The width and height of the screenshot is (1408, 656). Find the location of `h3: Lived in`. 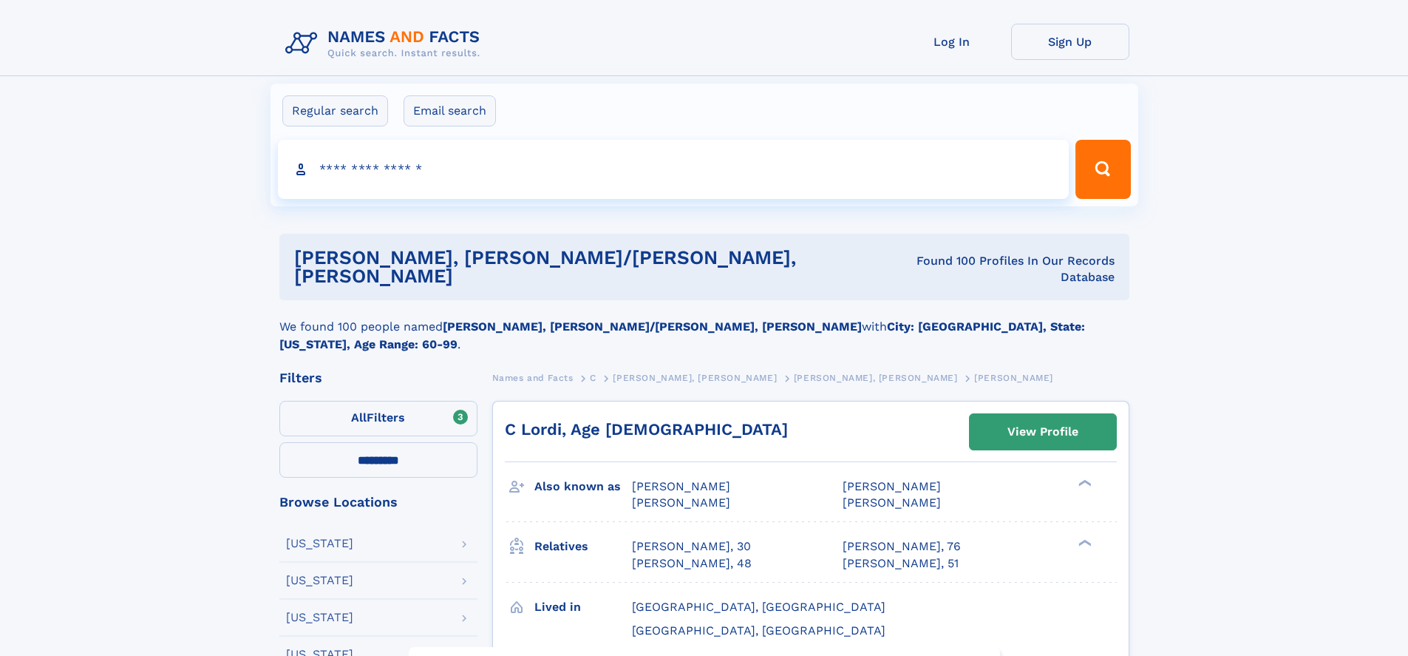

h3: Lived in is located at coordinates (583, 607).